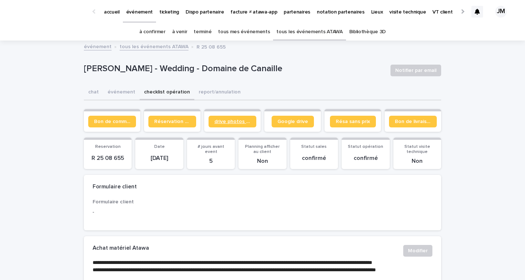  I want to click on span: Formulaire client, so click(113, 202).